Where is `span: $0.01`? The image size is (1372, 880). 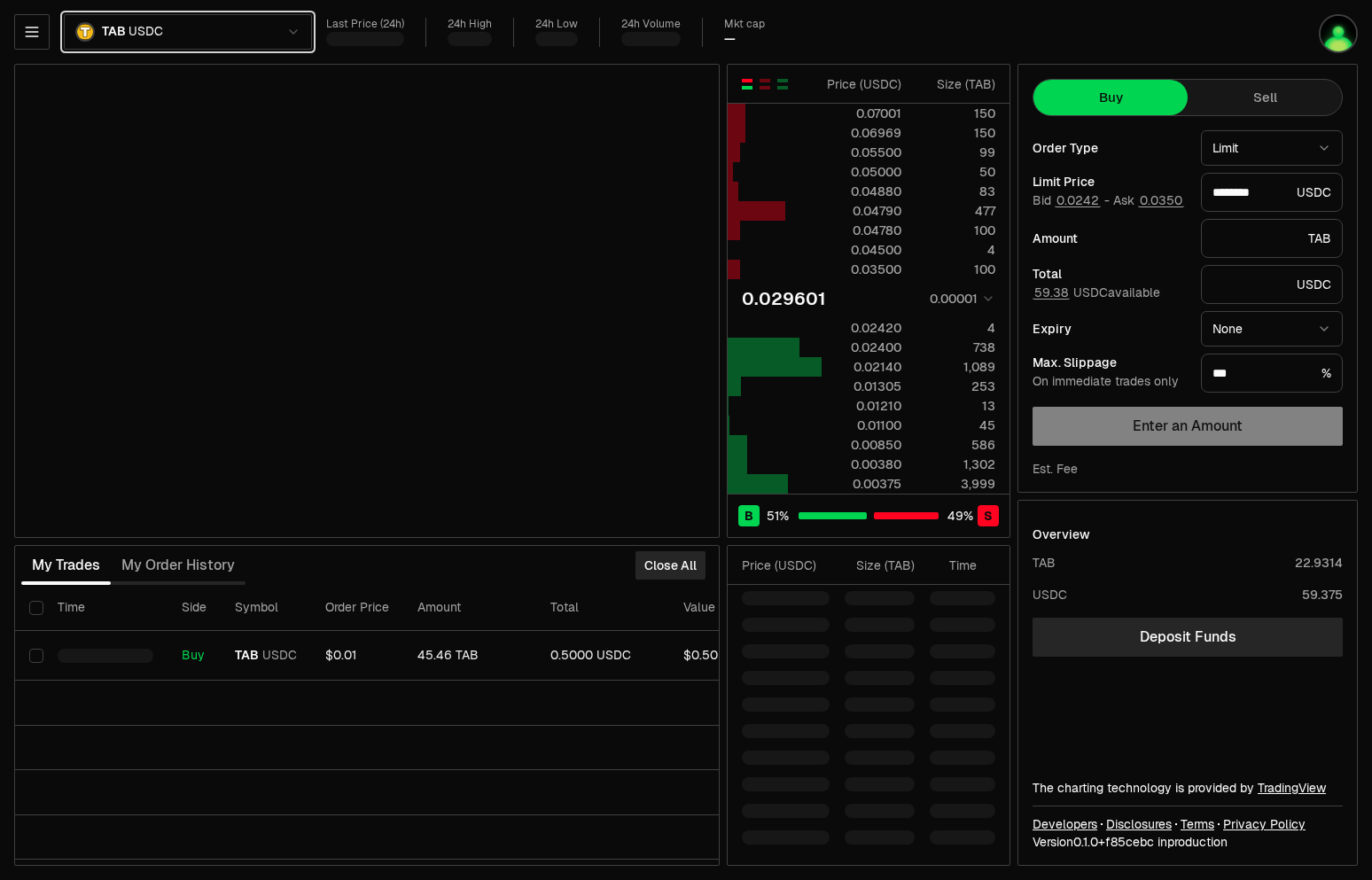 span: $0.01 is located at coordinates (340, 655).